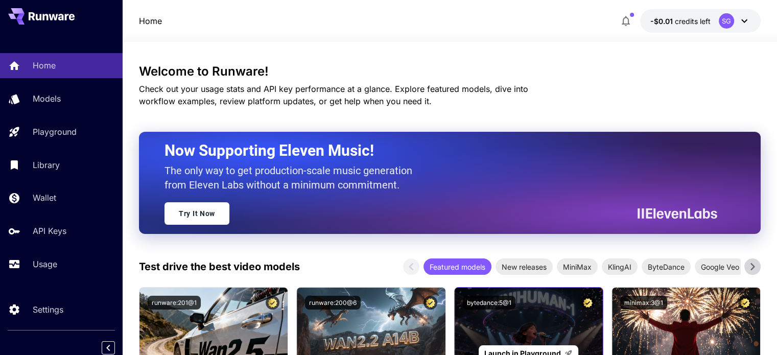  What do you see at coordinates (727, 21) in the screenshot?
I see `div: SG` at bounding box center [727, 21].